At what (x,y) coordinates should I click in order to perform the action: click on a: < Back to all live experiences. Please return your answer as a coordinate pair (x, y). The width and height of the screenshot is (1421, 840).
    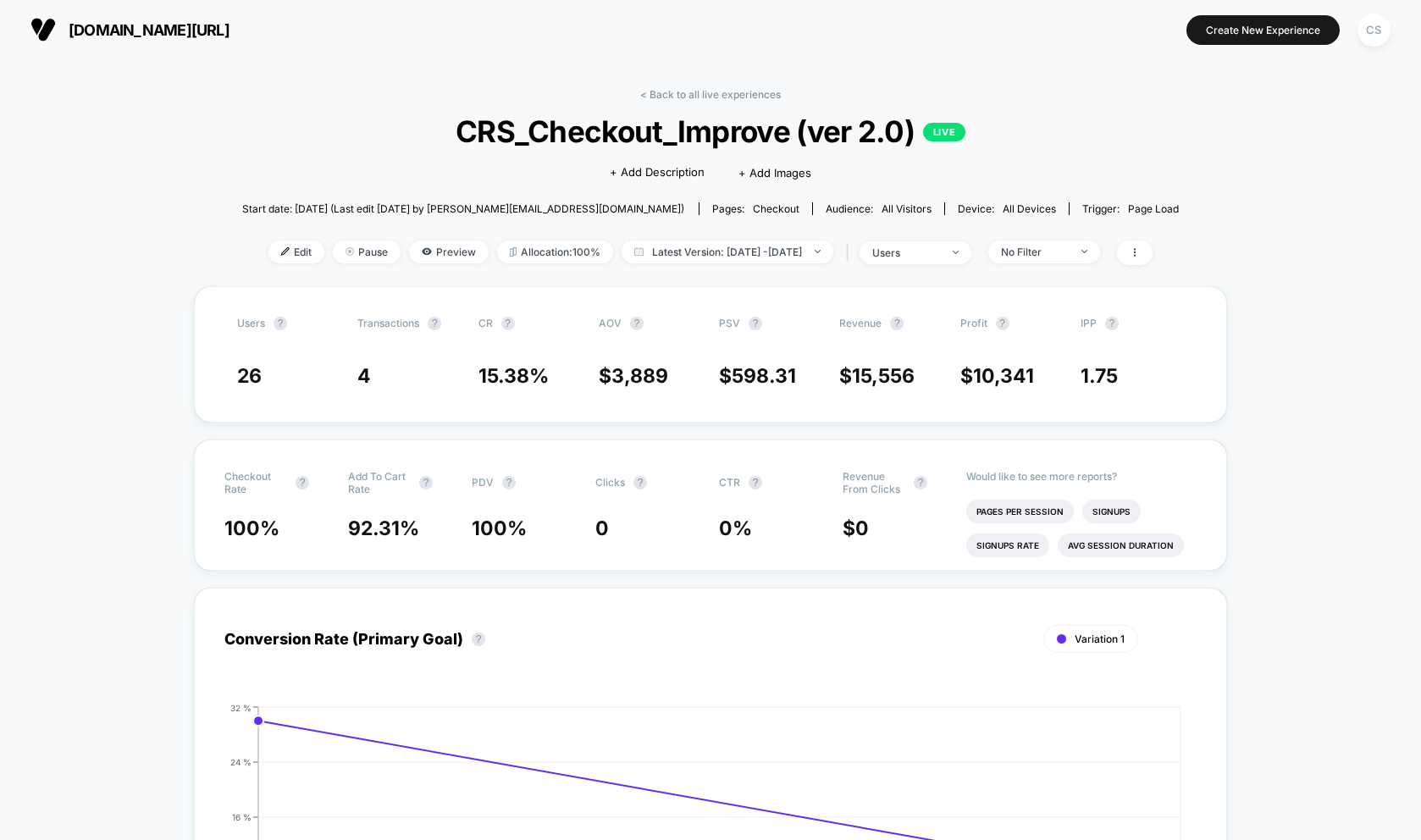
    Looking at the image, I should click on (711, 94).